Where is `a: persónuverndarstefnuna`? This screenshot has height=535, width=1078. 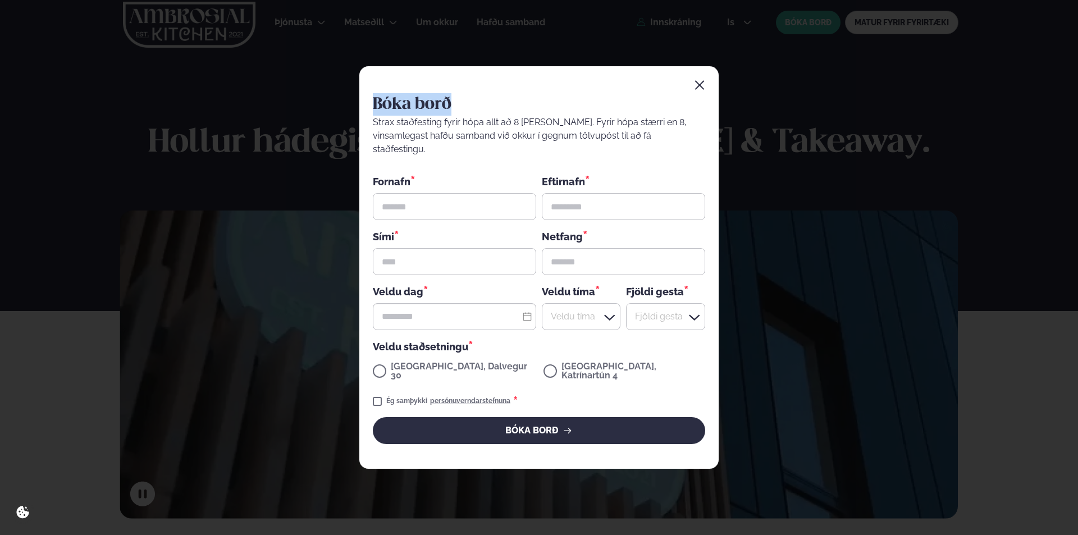
a: persónuverndarstefnuna is located at coordinates (470, 402).